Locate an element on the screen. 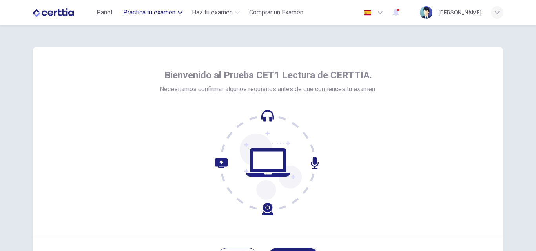 The height and width of the screenshot is (251, 536). button: Practica tu examen is located at coordinates (153, 13).